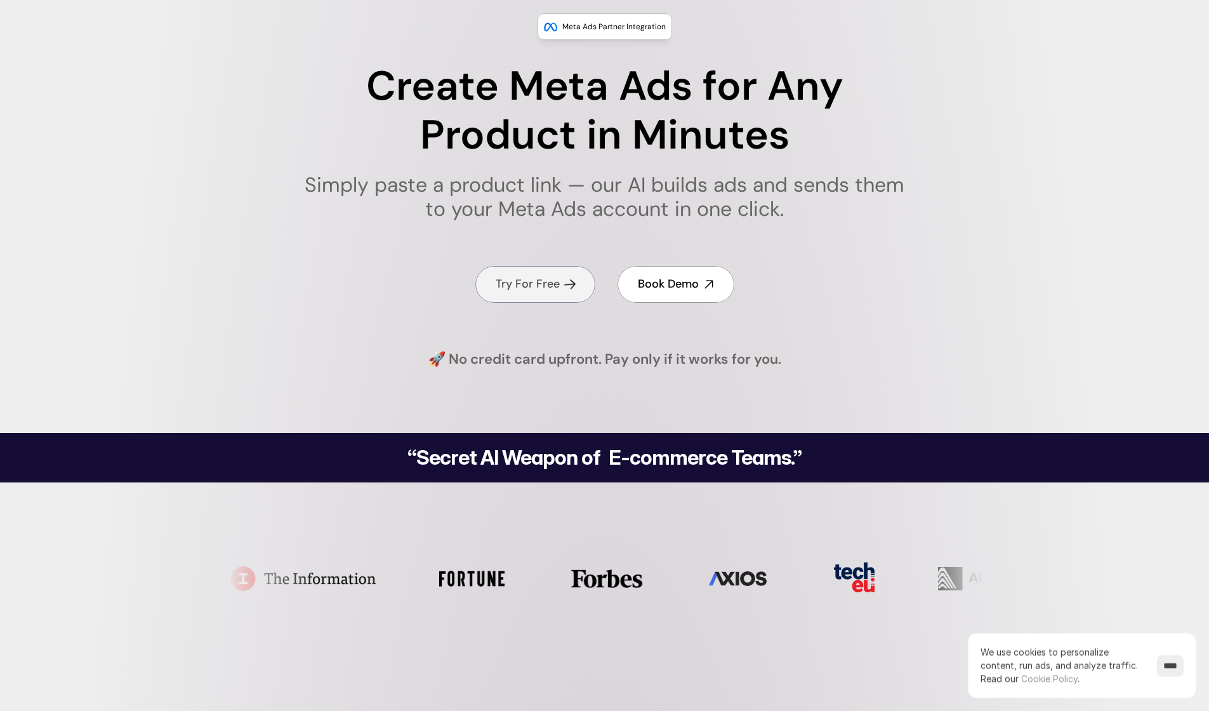 The image size is (1209, 711). What do you see at coordinates (668, 284) in the screenshot?
I see `h4: Book Demo` at bounding box center [668, 284].